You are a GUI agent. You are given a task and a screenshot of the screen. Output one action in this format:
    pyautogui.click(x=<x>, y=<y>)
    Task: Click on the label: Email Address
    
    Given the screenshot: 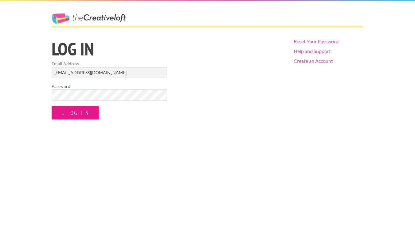 What is the action you would take?
    pyautogui.click(x=109, y=64)
    